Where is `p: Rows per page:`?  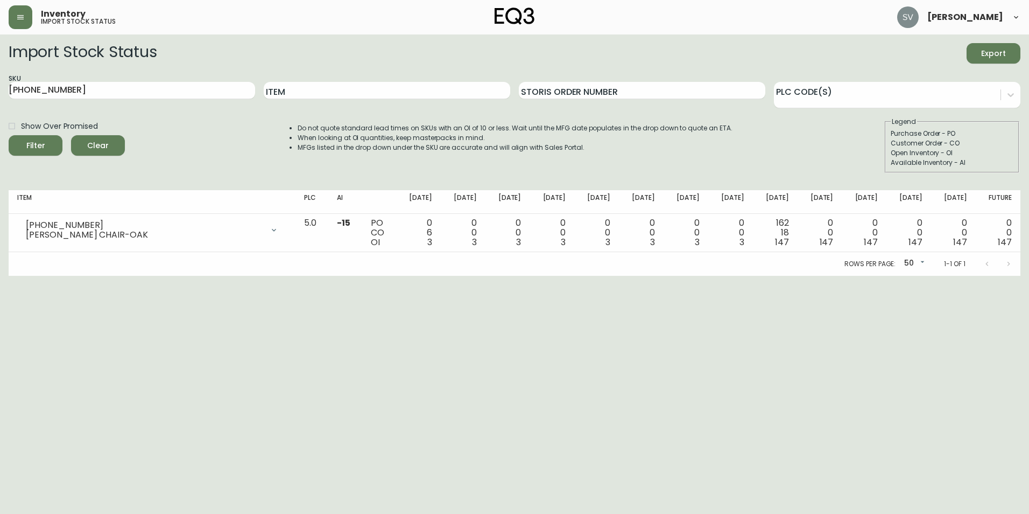
p: Rows per page: is located at coordinates (870, 264).